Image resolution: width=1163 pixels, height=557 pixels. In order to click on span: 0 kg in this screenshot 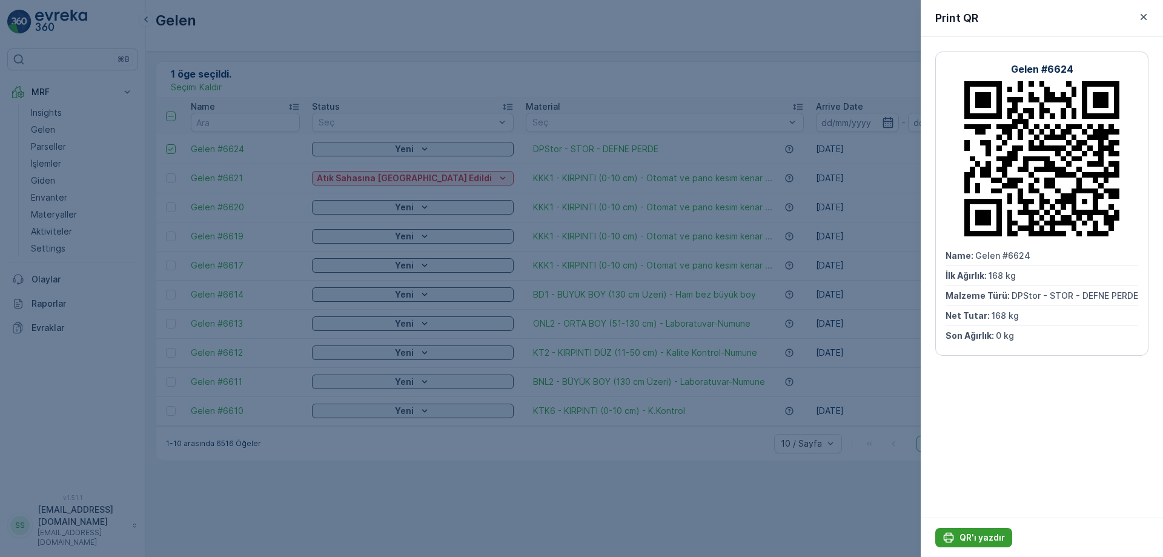, I will do `click(1005, 335)`.